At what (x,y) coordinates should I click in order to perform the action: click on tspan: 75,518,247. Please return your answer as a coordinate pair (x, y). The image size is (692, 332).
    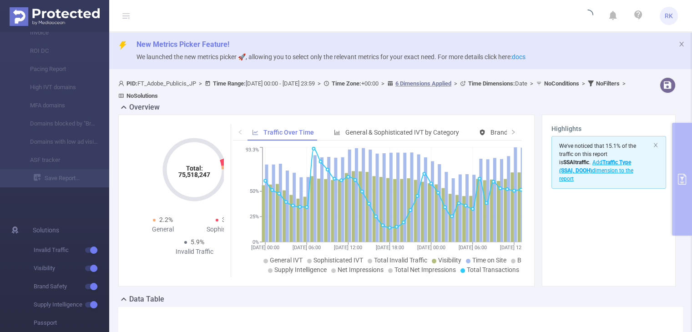
    Looking at the image, I should click on (194, 175).